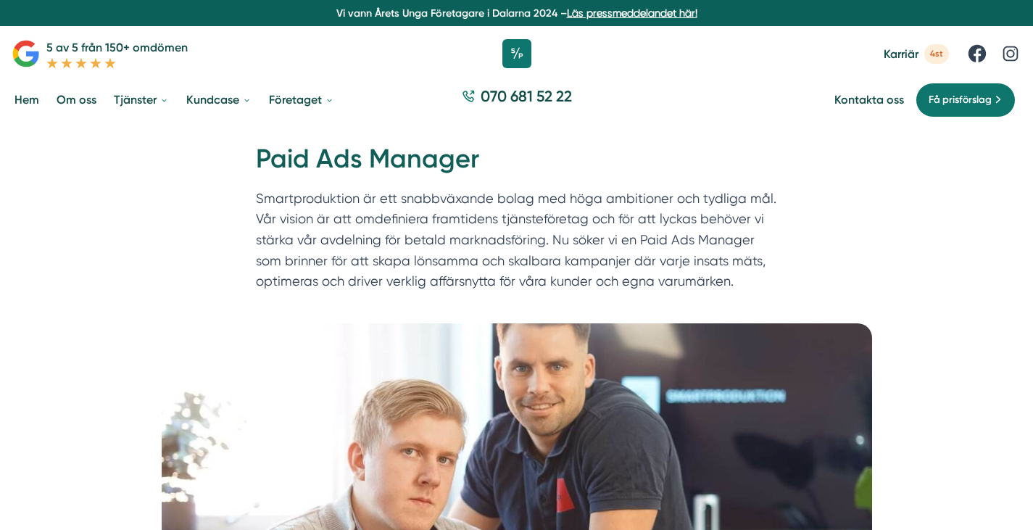 Image resolution: width=1033 pixels, height=530 pixels. What do you see at coordinates (117, 47) in the screenshot?
I see `p: 5 av 5 från 150+ omdömen` at bounding box center [117, 47].